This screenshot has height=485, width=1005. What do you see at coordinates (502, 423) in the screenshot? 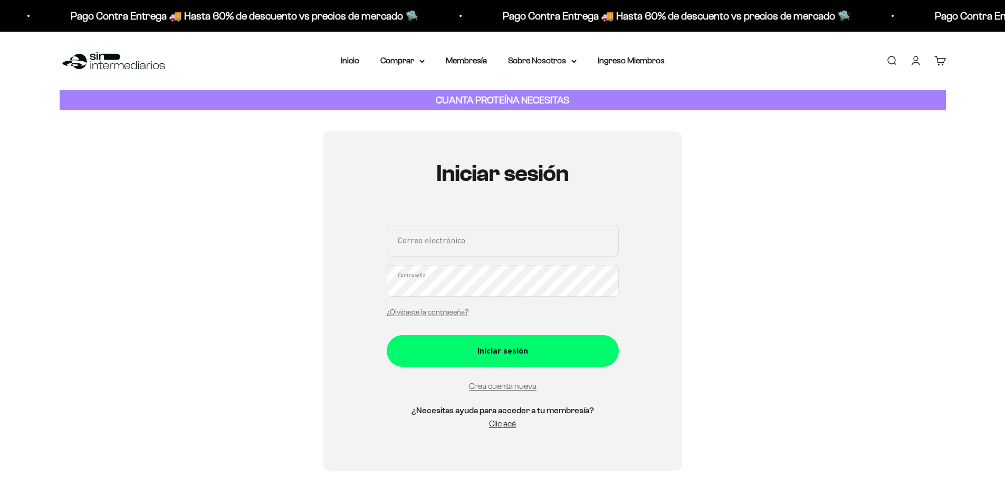
I see `a: Clic acá` at bounding box center [502, 423].